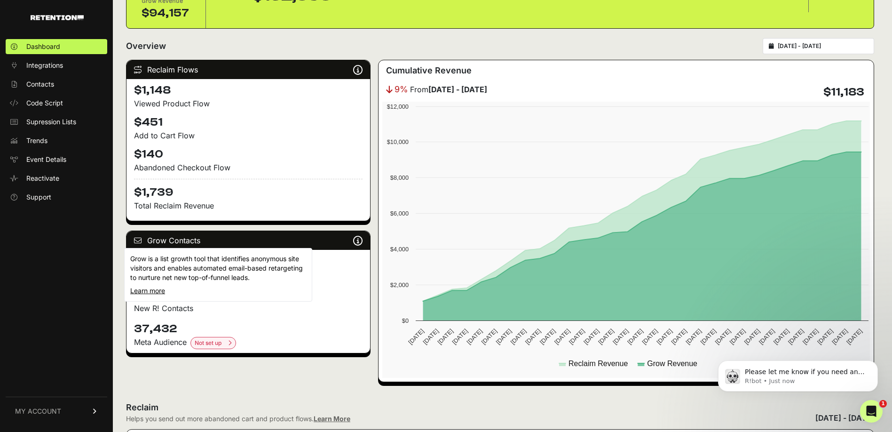 This screenshot has width=892, height=432. Describe the element at coordinates (94, 35) in the screenshot. I see `div: message notification from R!bot, Just now. Please let me know if you need any further assistance ...` at that location.